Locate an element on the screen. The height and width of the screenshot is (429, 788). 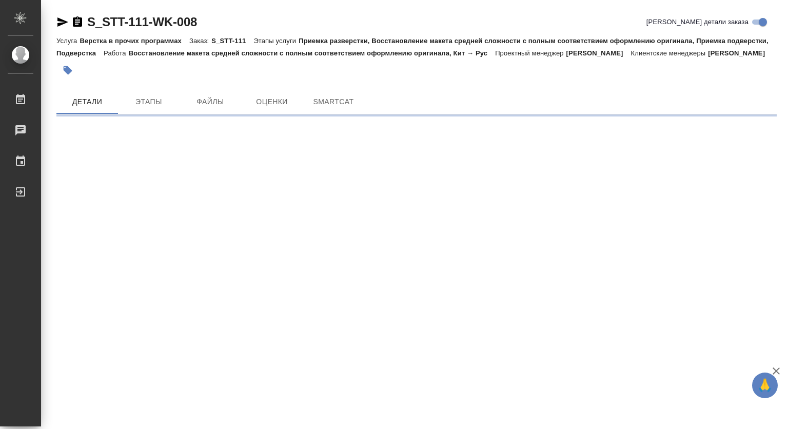
span: Этапы is located at coordinates (149, 102).